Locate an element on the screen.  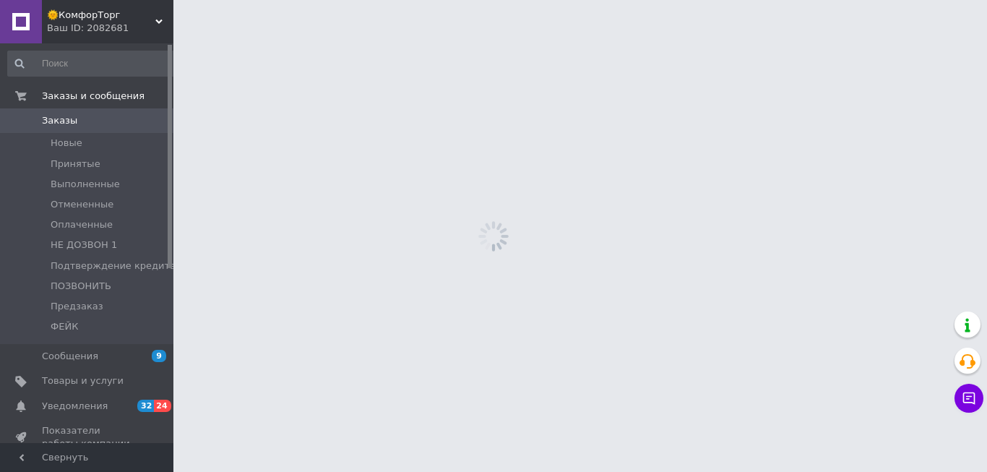
span: Новые is located at coordinates (66, 143).